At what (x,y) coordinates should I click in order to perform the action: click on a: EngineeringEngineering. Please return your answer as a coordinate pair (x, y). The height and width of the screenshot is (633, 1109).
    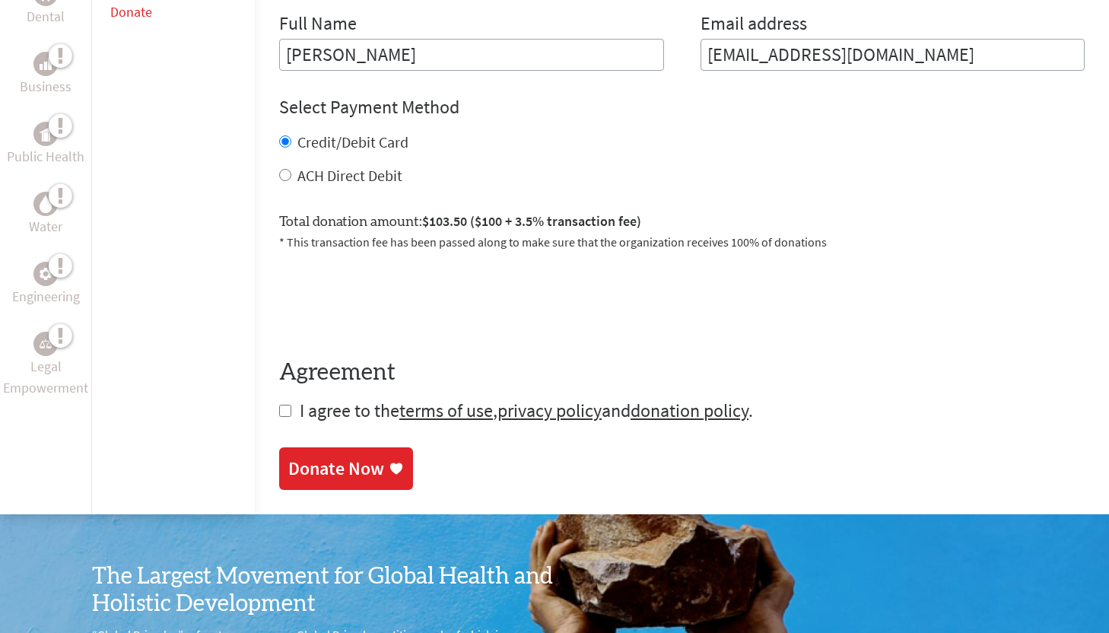
    Looking at the image, I should click on (46, 285).